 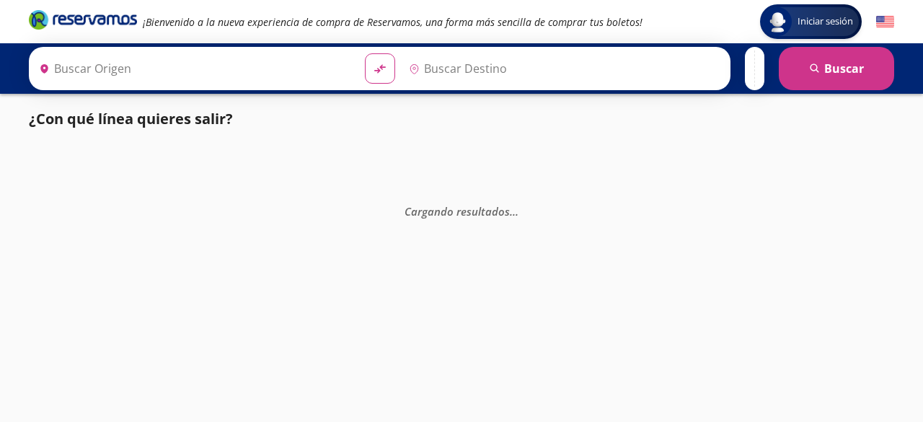 What do you see at coordinates (825, 22) in the screenshot?
I see `span: Iniciar sesión` at bounding box center [825, 22].